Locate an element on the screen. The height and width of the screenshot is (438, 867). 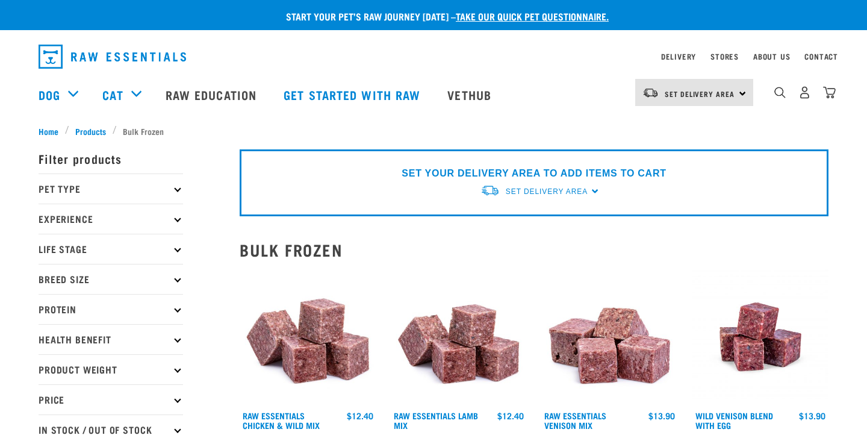
a: Raw Essentials Lamb Mix is located at coordinates (436, 420).